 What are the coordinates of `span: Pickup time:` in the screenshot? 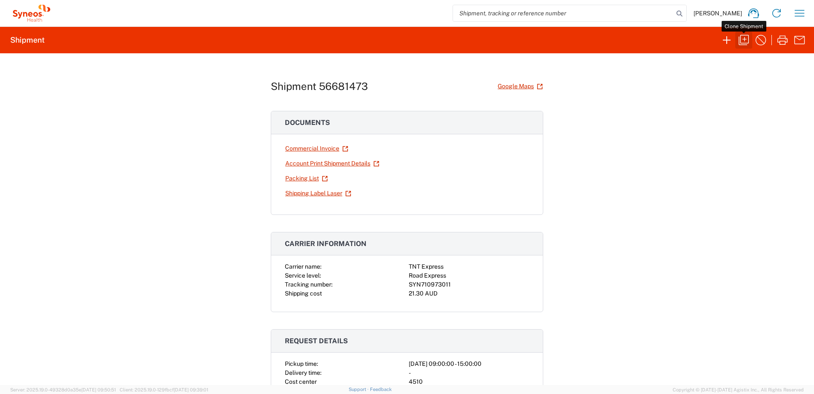 It's located at (302, 363).